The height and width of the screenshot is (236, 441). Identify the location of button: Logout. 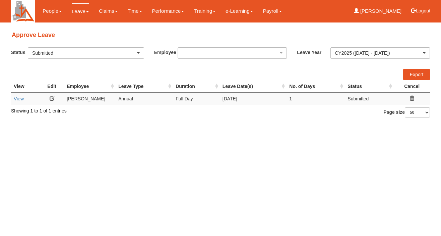
(421, 11).